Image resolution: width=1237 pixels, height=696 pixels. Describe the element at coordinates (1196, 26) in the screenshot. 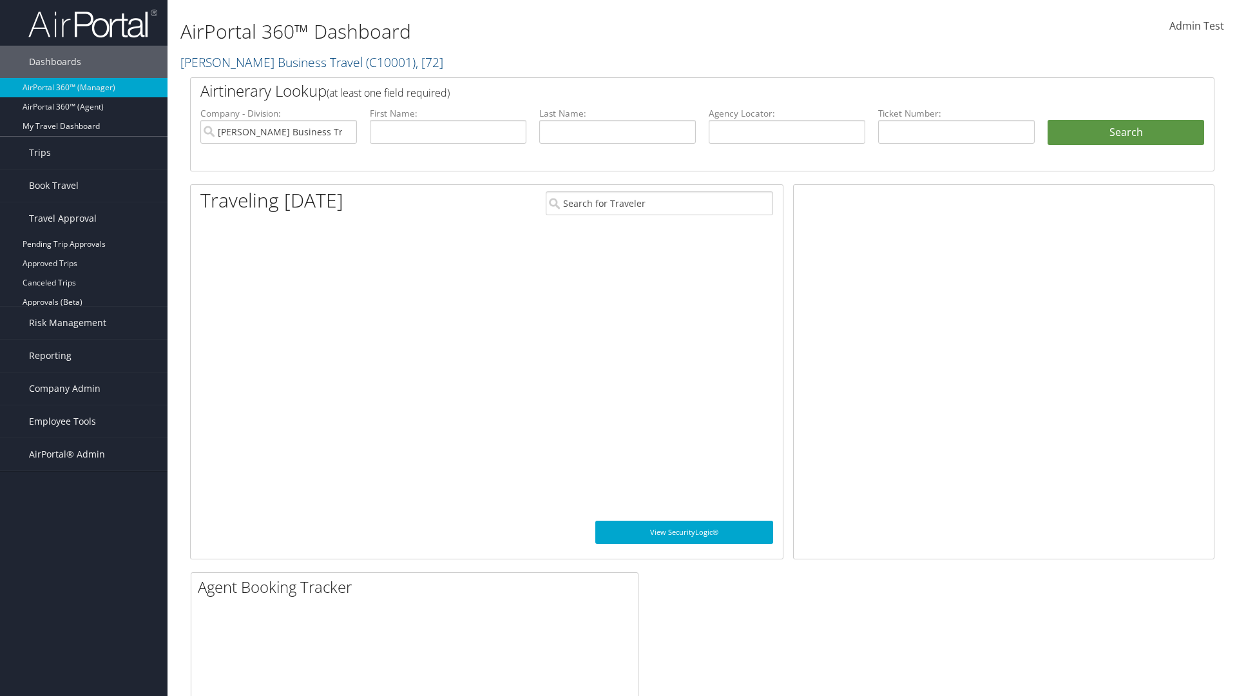

I see `a: Admin Test` at that location.